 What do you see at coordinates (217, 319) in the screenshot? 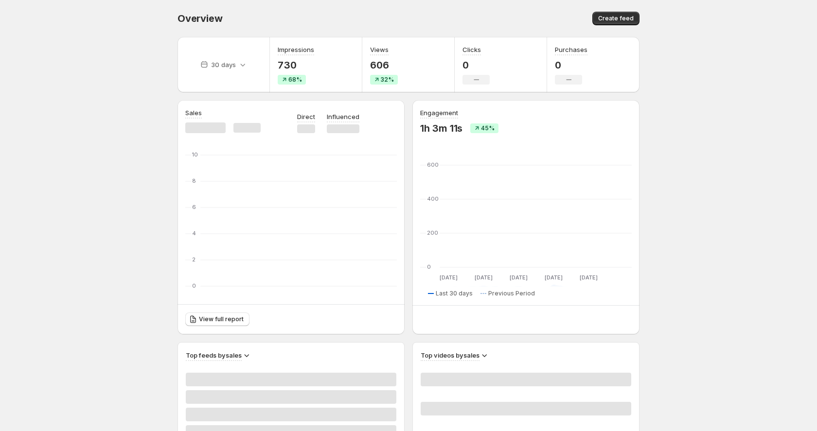
I see `a: View full report` at bounding box center [217, 319].